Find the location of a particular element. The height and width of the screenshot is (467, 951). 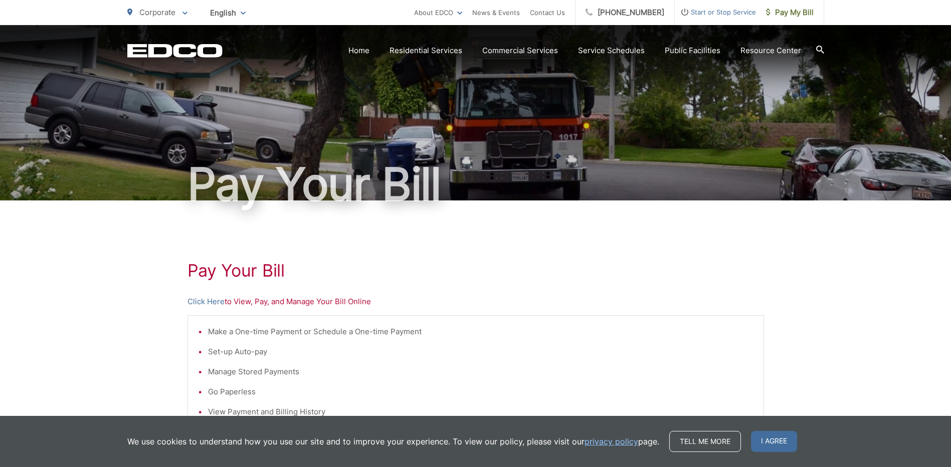

a: News & Events is located at coordinates (496, 13).